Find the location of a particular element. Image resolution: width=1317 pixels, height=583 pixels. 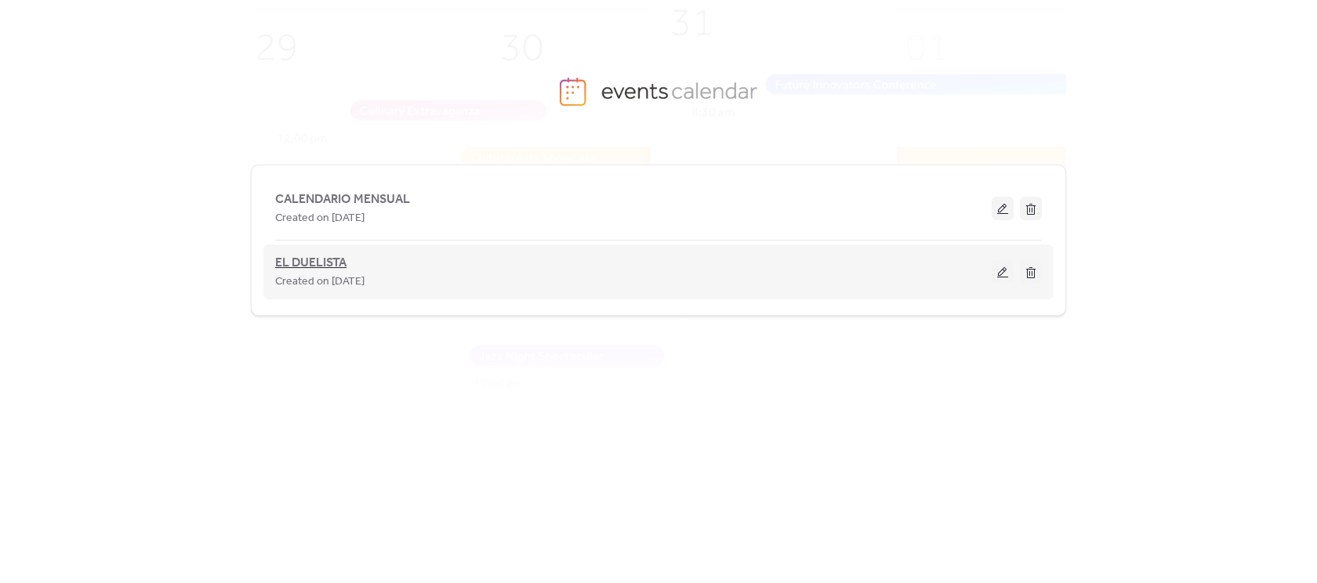

span: CALENDARIO MENSUAL is located at coordinates (343, 200).